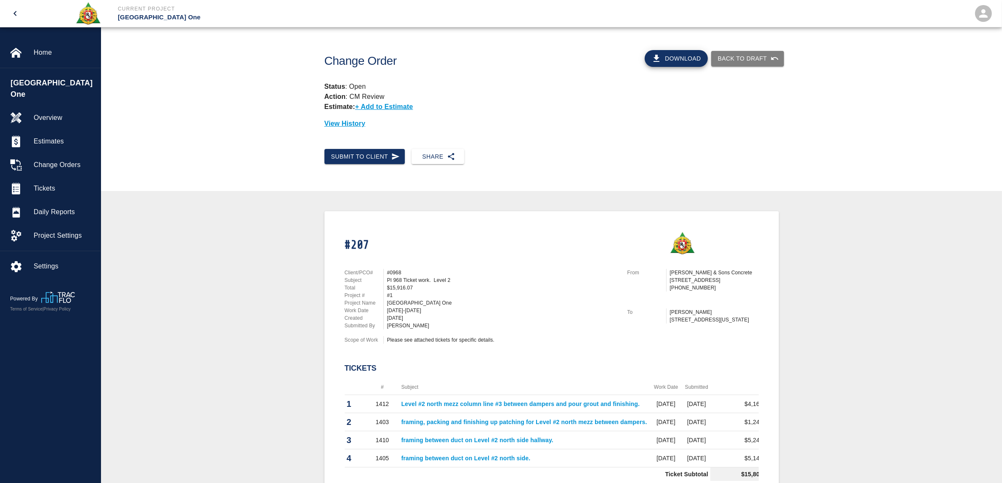  What do you see at coordinates (478, 440) in the screenshot?
I see `a: framing between duct on Level #2 north side hallway.` at bounding box center [478, 440].